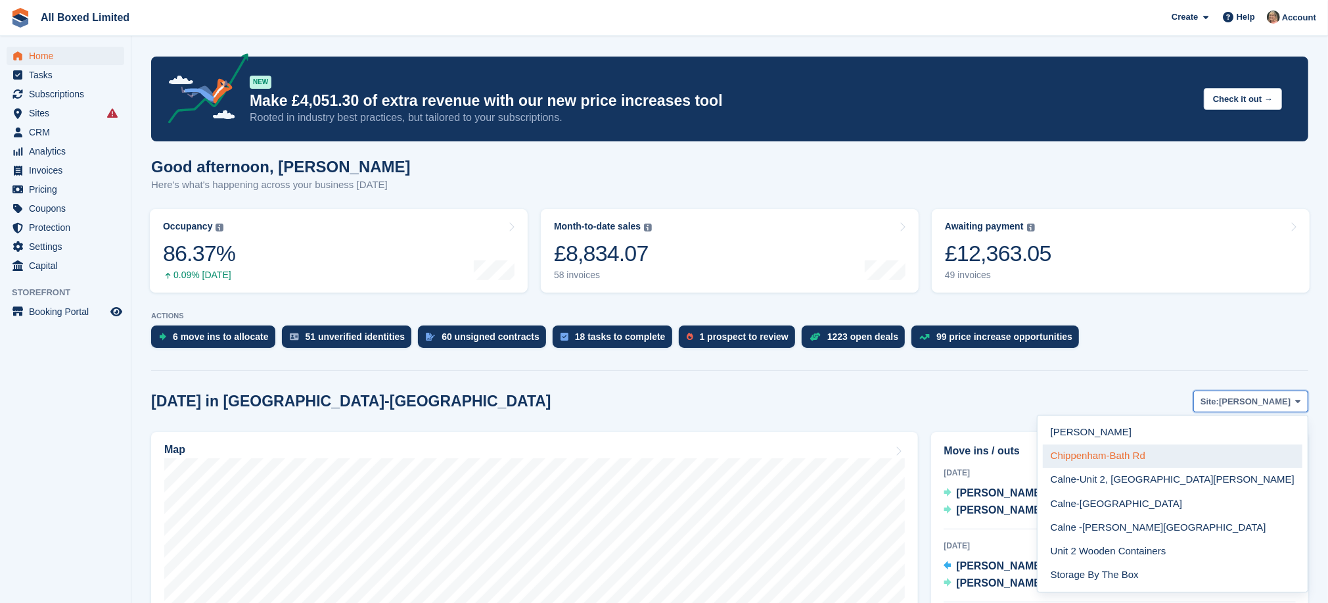 The width and height of the screenshot is (1328, 603). What do you see at coordinates (162, 336) in the screenshot?
I see `img: move_ins_to_allocate_icon-fdf77a2bb77ea45bf5b3d319d69a93e2d87916cf1d5bf7949dd705db3b84f3ca.svg` at bounding box center [162, 336].